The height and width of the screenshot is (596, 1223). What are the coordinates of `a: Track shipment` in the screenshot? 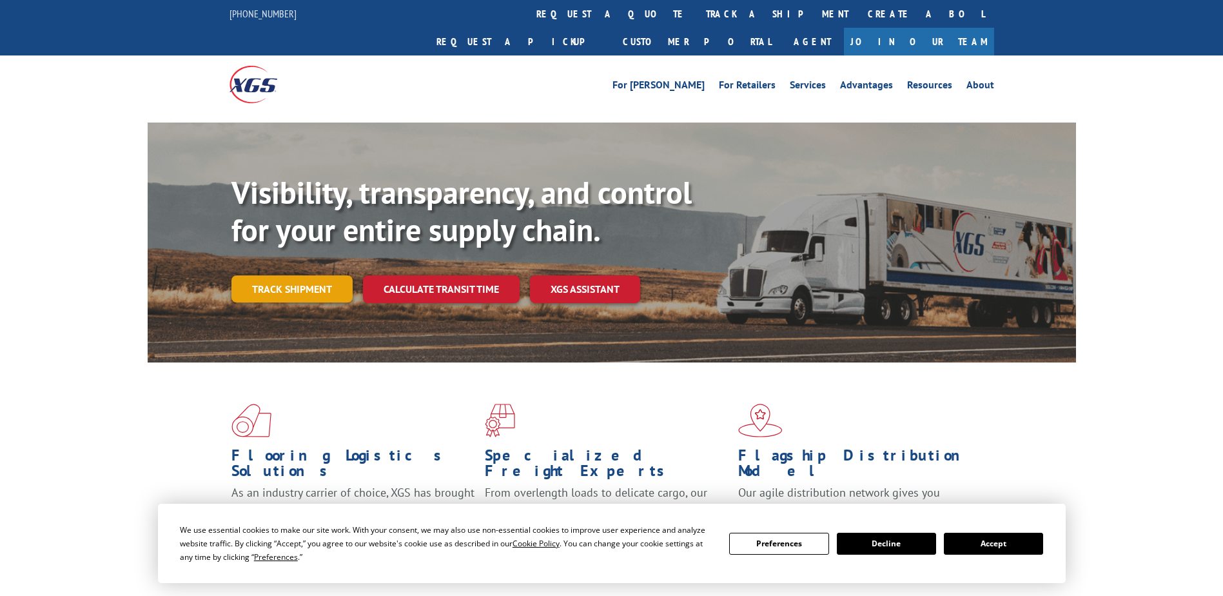 It's located at (292, 289).